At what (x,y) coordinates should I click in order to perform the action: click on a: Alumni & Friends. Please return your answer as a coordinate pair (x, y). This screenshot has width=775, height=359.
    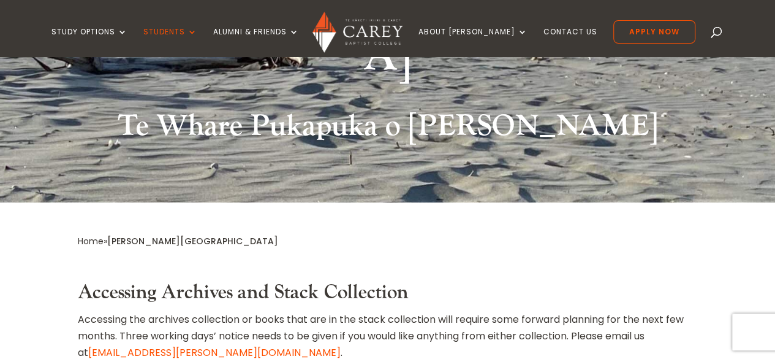
    Looking at the image, I should click on (256, 42).